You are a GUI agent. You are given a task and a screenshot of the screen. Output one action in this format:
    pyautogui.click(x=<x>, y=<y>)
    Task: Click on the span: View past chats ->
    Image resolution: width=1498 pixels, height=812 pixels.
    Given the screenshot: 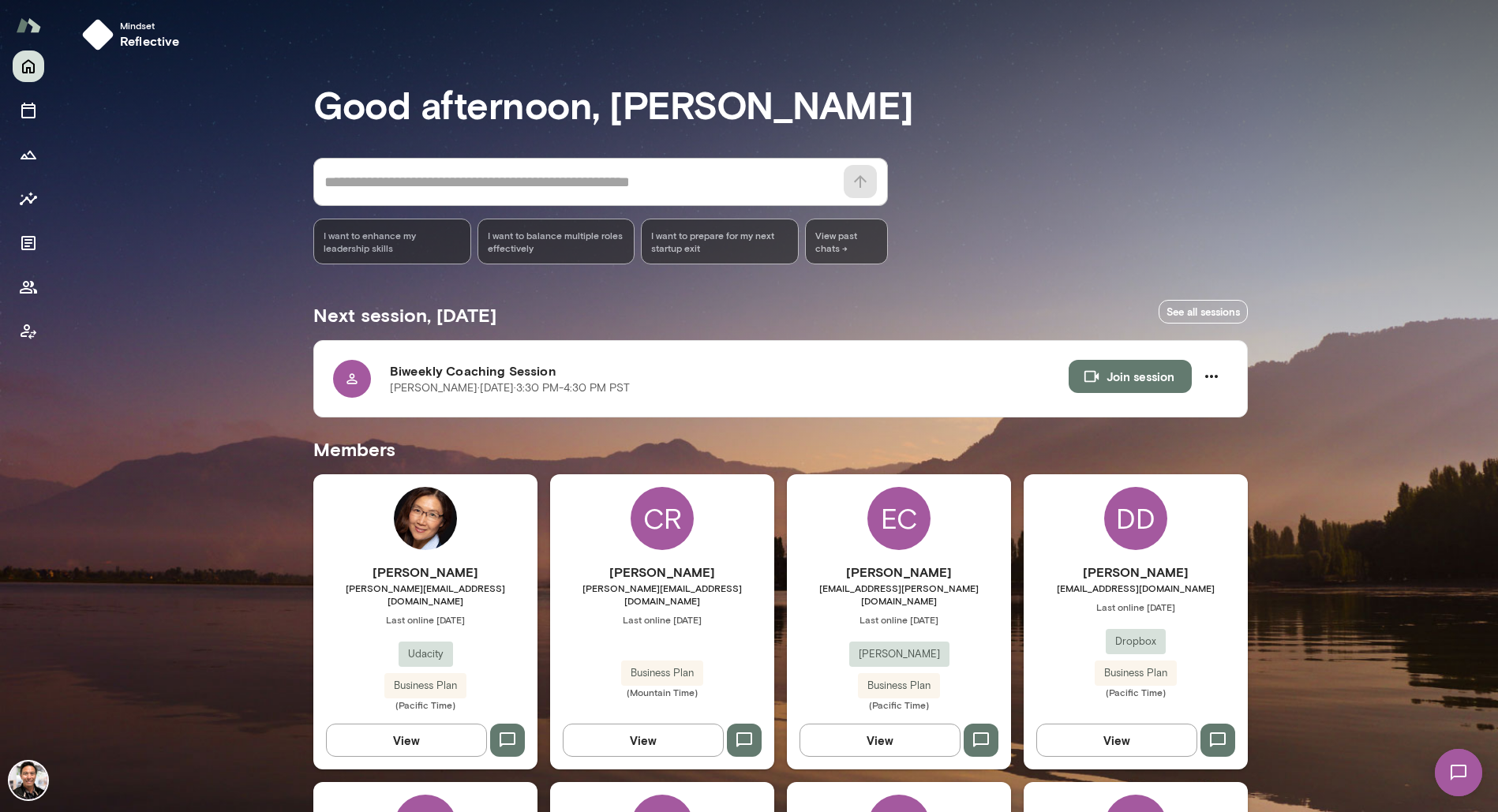 What is the action you would take?
    pyautogui.click(x=846, y=242)
    